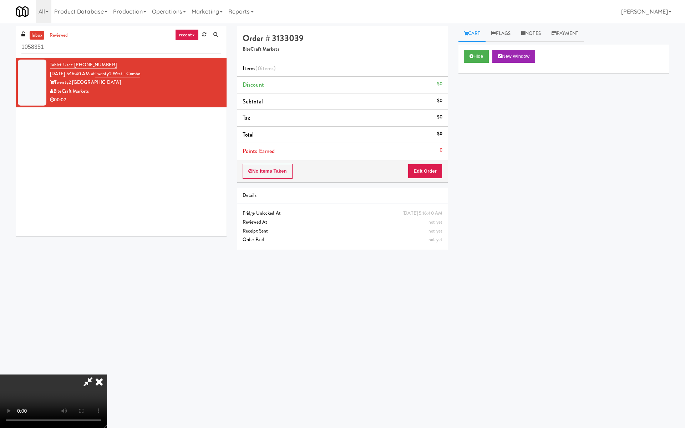 This screenshot has width=685, height=428. I want to click on a: Payment, so click(565, 34).